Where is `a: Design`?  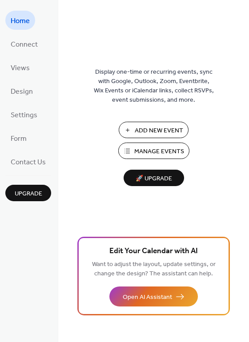 a: Design is located at coordinates (22, 91).